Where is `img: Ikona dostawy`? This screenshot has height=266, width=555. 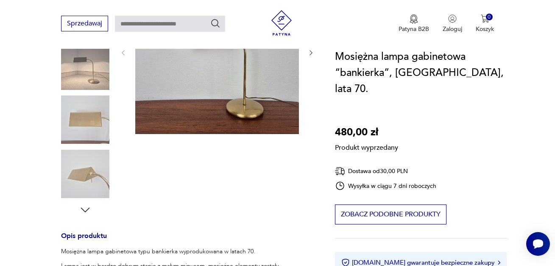 img: Ikona dostawy is located at coordinates (340, 171).